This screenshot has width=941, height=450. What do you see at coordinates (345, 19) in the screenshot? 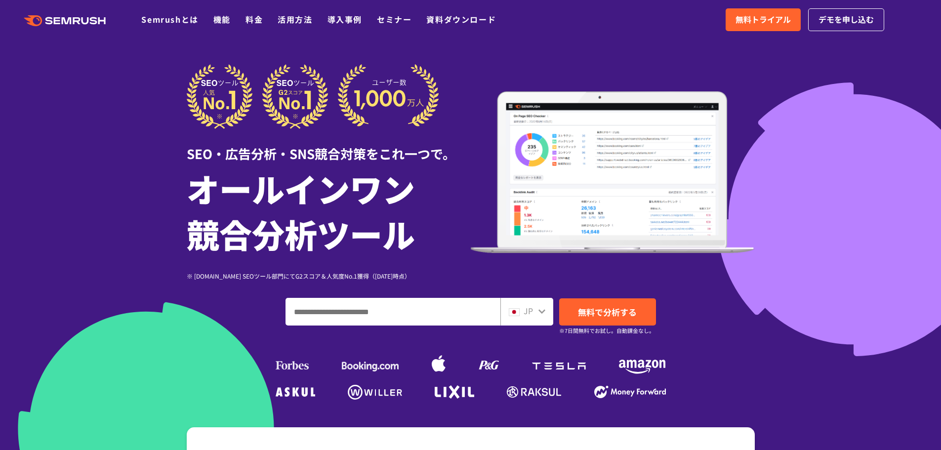
I see `a: 導入事例` at bounding box center [345, 19].